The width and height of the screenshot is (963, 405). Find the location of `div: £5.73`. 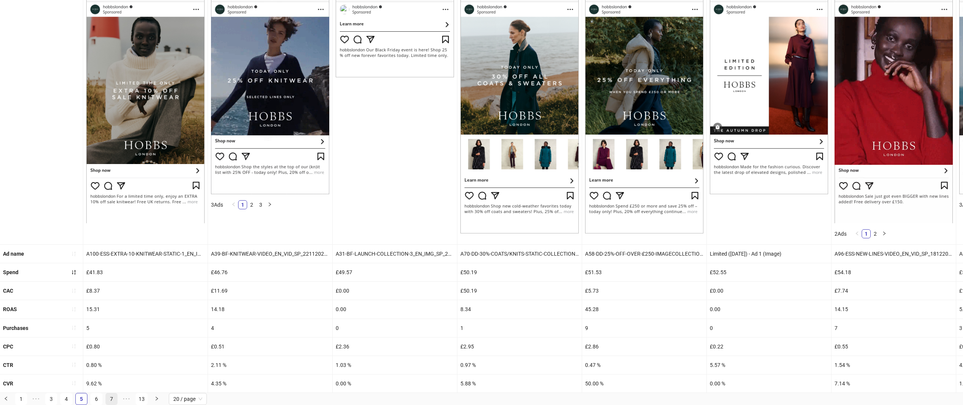

div: £5.73 is located at coordinates (645, 291).